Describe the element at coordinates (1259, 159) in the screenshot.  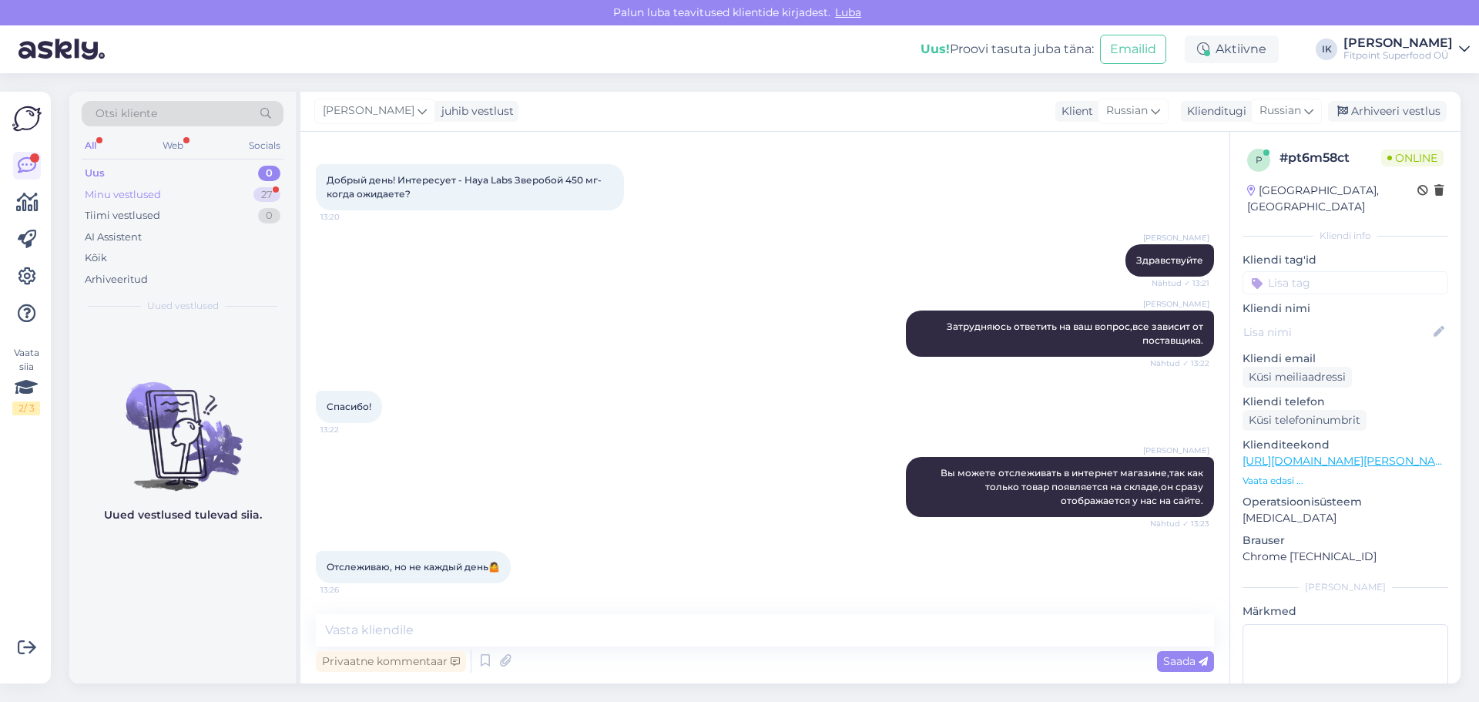
I see `span: p` at that location.